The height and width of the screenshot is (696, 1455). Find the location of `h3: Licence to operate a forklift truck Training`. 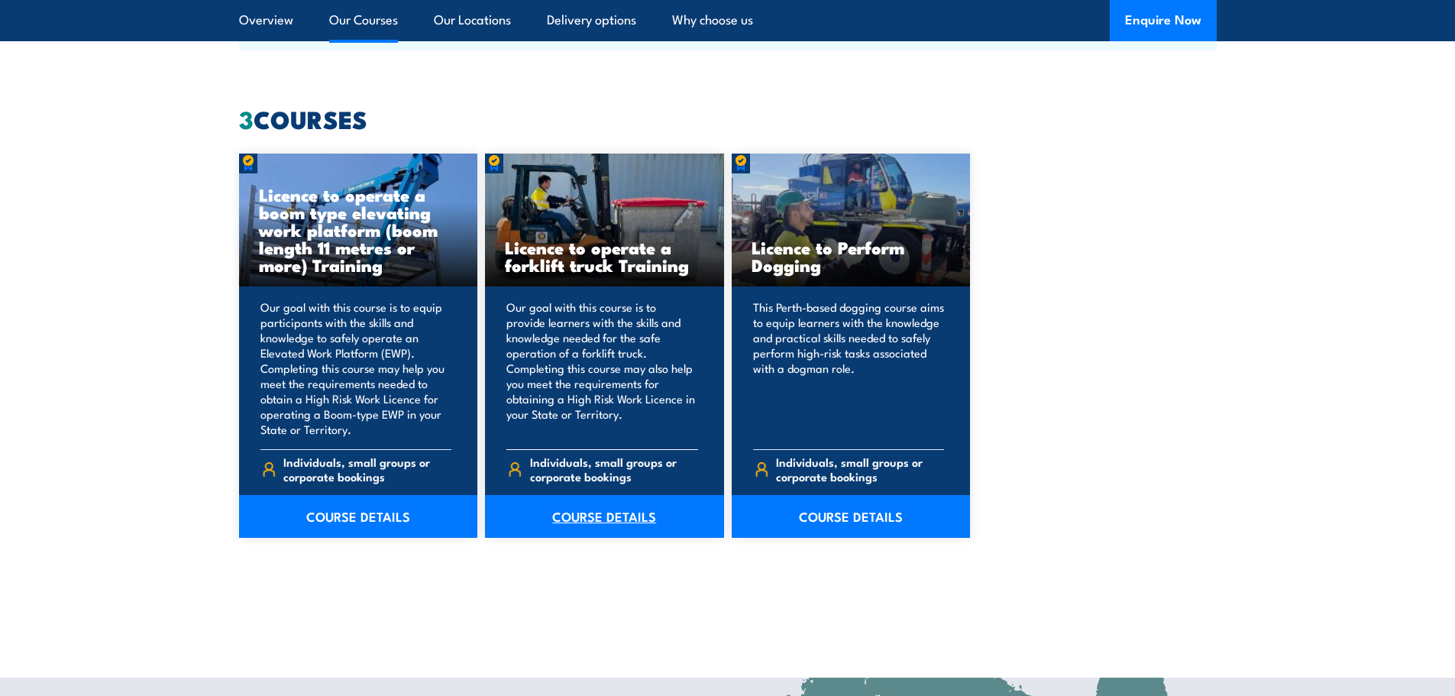

h3: Licence to operate a forklift truck Training is located at coordinates (604, 256).